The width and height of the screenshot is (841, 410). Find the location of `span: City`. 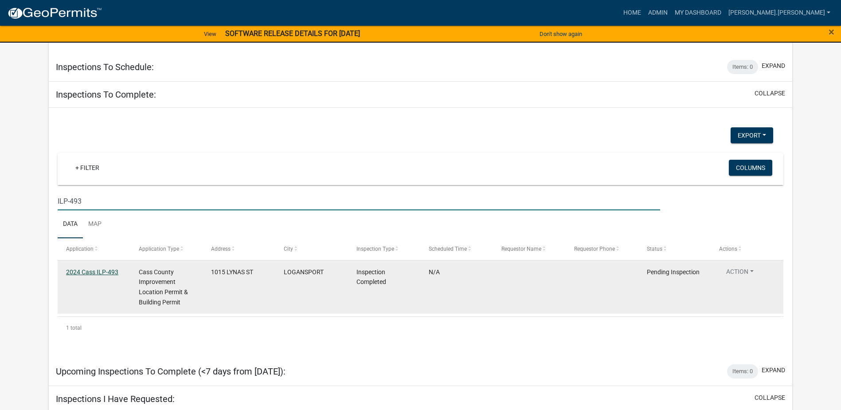

span: City is located at coordinates (288, 249).